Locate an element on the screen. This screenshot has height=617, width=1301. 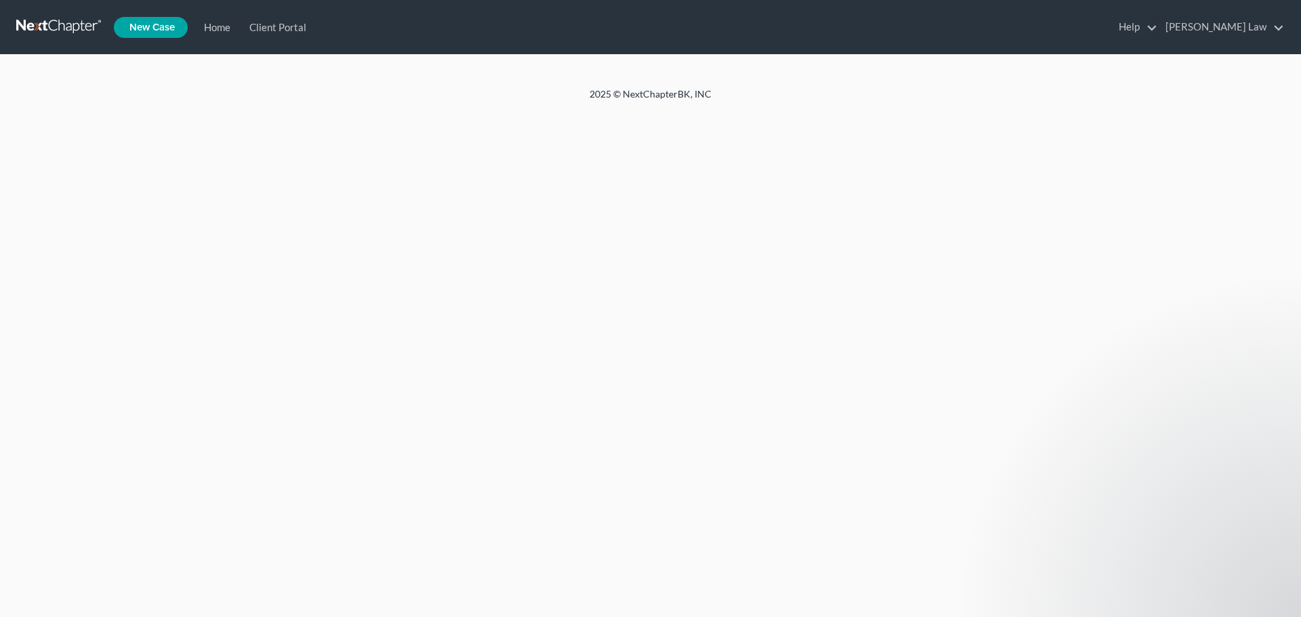
a: Home is located at coordinates (214, 27).